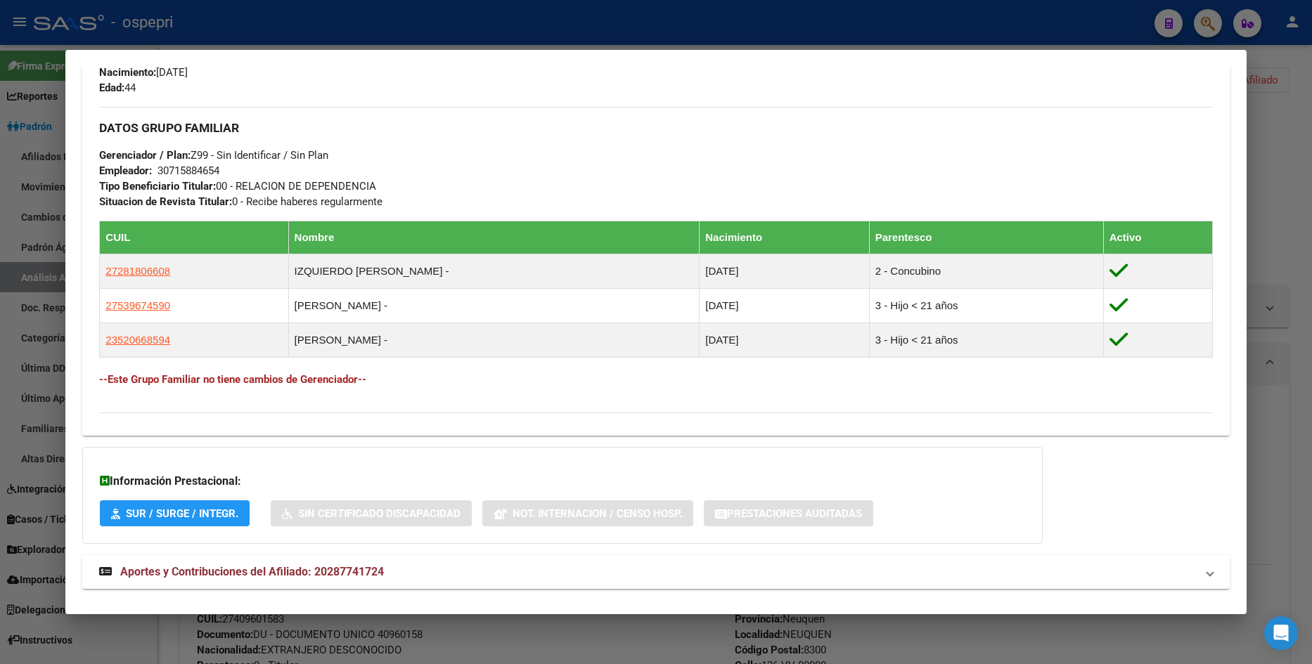 Image resolution: width=1312 pixels, height=664 pixels. What do you see at coordinates (588, 513) in the screenshot?
I see `button: Not. Internacion / Censo Hosp.` at bounding box center [588, 513].